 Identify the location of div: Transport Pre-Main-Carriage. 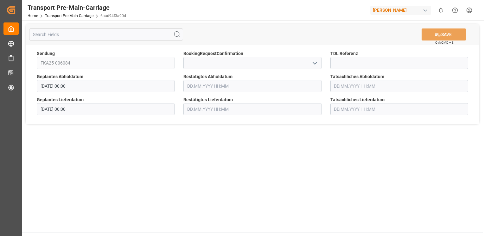
(77, 8).